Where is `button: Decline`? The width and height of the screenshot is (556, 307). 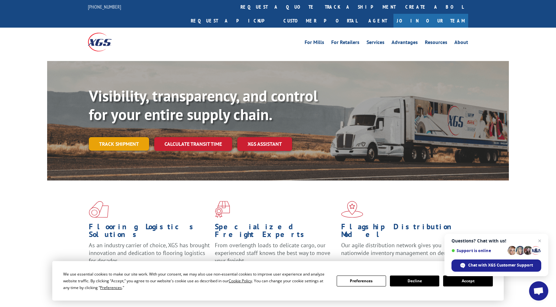
button: Decline is located at coordinates (415, 281).